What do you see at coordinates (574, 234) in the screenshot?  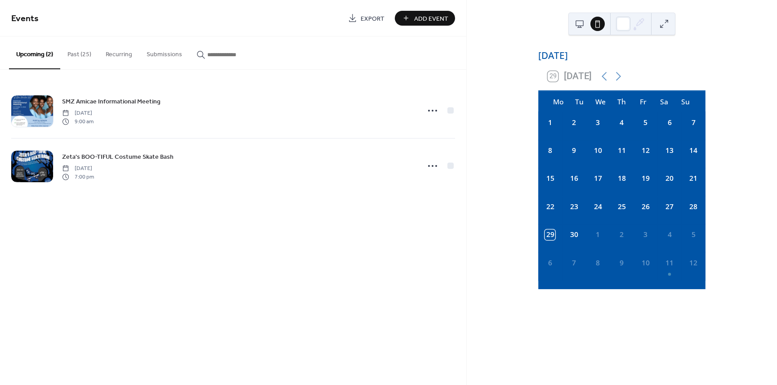 I see `div: 30` at bounding box center [574, 234].